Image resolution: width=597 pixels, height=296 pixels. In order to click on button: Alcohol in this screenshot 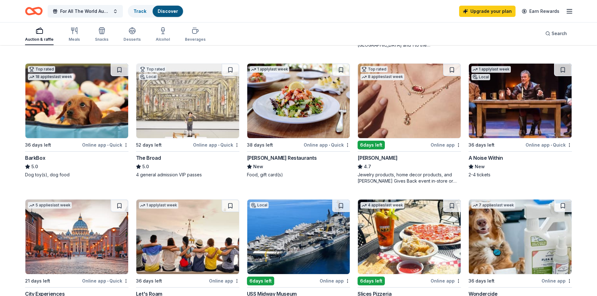, I will do `click(163, 35)`.